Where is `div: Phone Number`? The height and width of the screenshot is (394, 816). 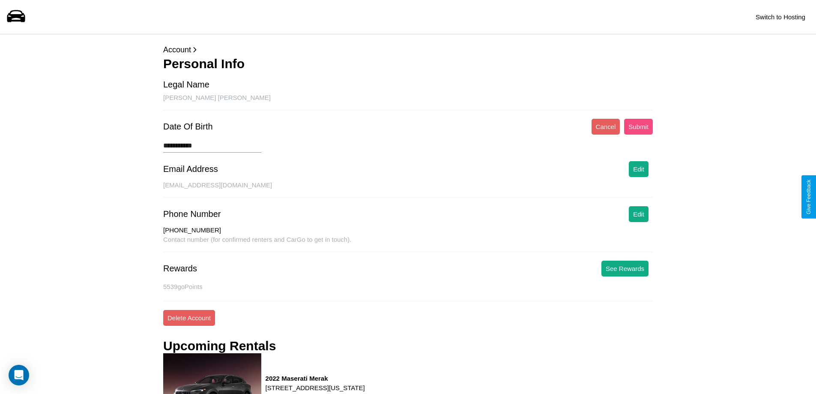
div: Phone Number is located at coordinates (192, 214).